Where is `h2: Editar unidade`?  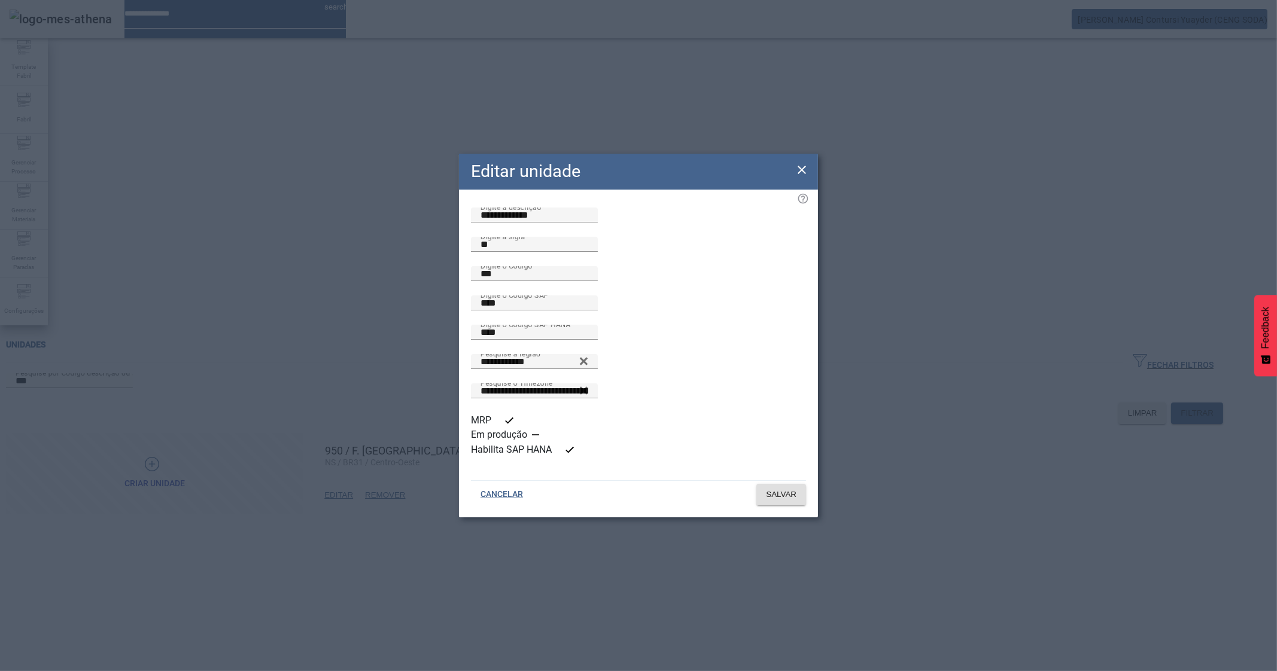 h2: Editar unidade is located at coordinates (525, 171).